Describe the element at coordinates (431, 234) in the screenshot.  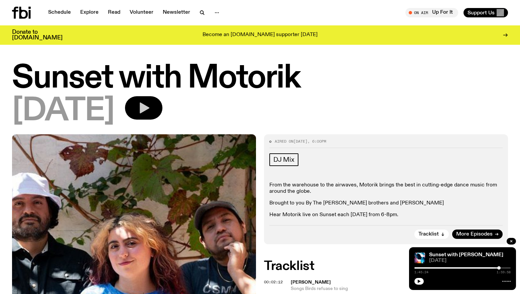
I see `button: Tracklist` at that location.